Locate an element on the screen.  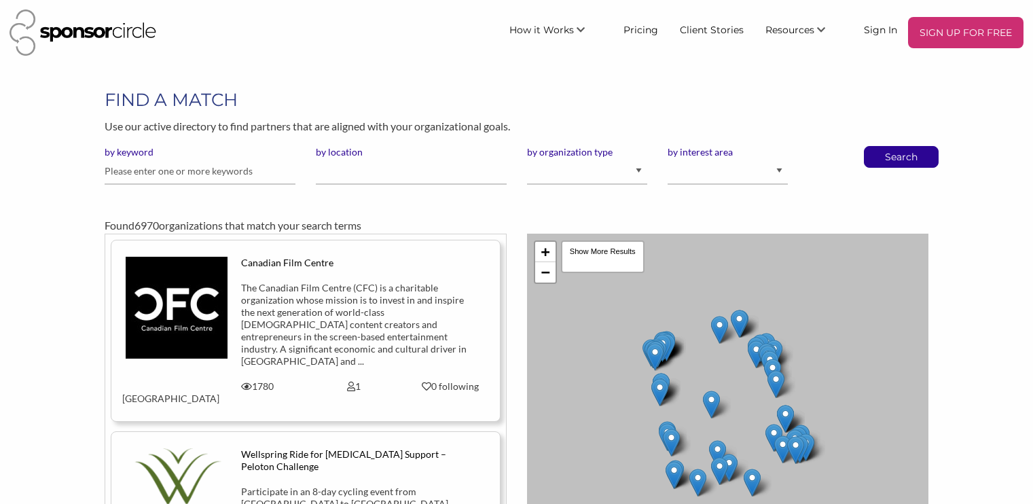
span: 6970 is located at coordinates (147, 225).